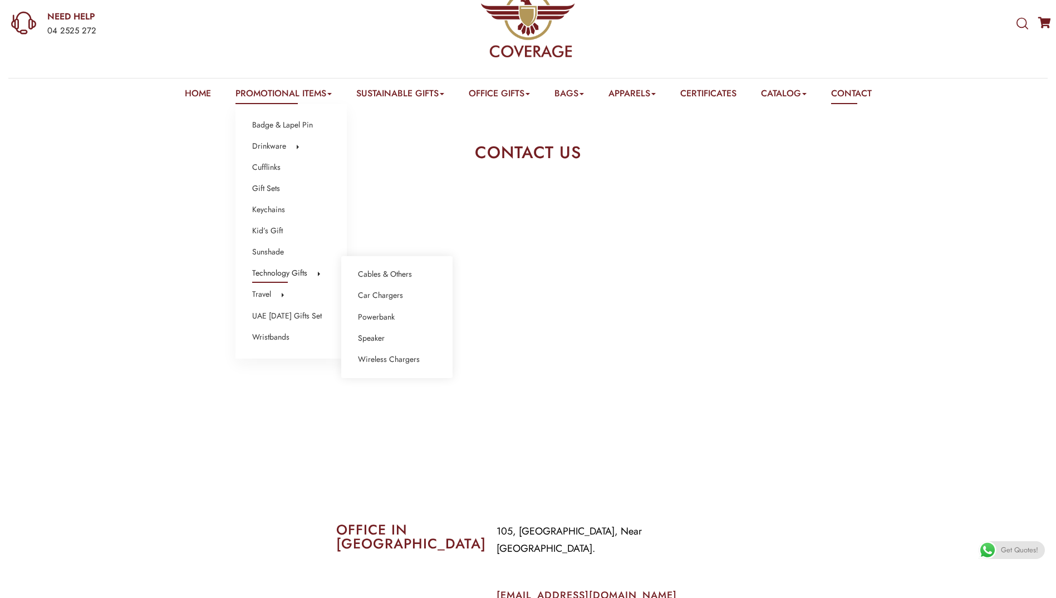 The width and height of the screenshot is (1056, 598). Describe the element at coordinates (632, 95) in the screenshot. I see `a: Apparels` at that location.